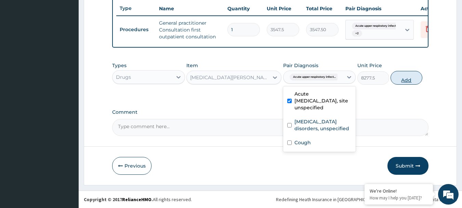  I want to click on td: Procedures, so click(136, 29).